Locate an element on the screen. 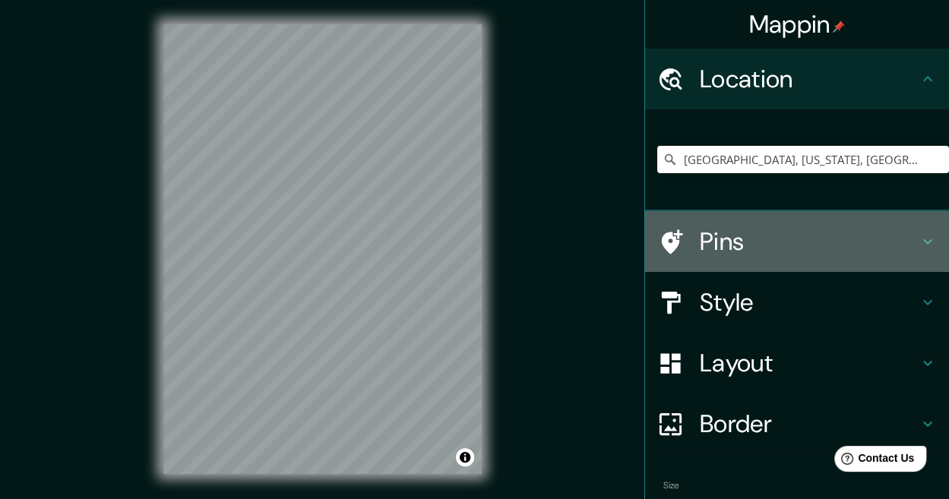  button: Toggle attribution is located at coordinates (465, 457).